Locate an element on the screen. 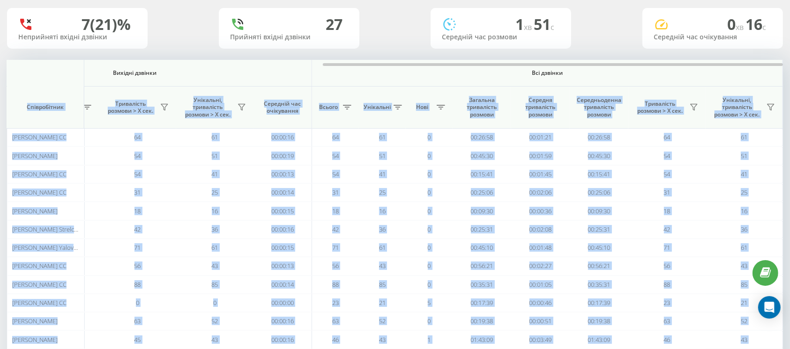 The width and height of the screenshot is (790, 349). span: Всього is located at coordinates (328, 107).